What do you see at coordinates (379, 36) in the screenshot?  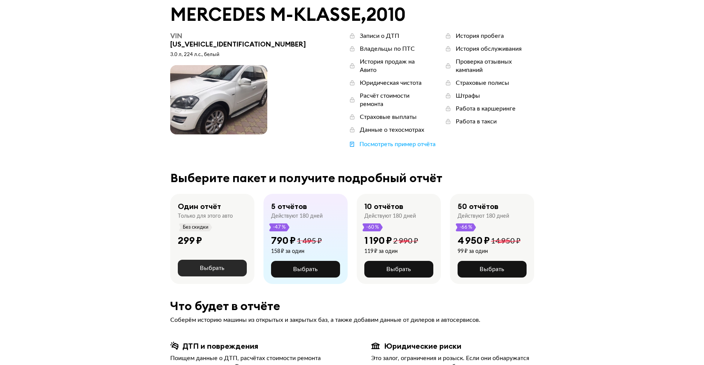 I see `div: Записи о ДТП` at bounding box center [379, 36].